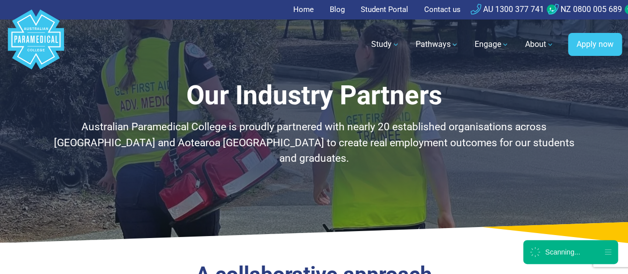 Image resolution: width=628 pixels, height=274 pixels. Describe the element at coordinates (314, 143) in the screenshot. I see `p: Australian Paramedical College is proudly partnered with nearly 20 established organisations acro...` at that location.